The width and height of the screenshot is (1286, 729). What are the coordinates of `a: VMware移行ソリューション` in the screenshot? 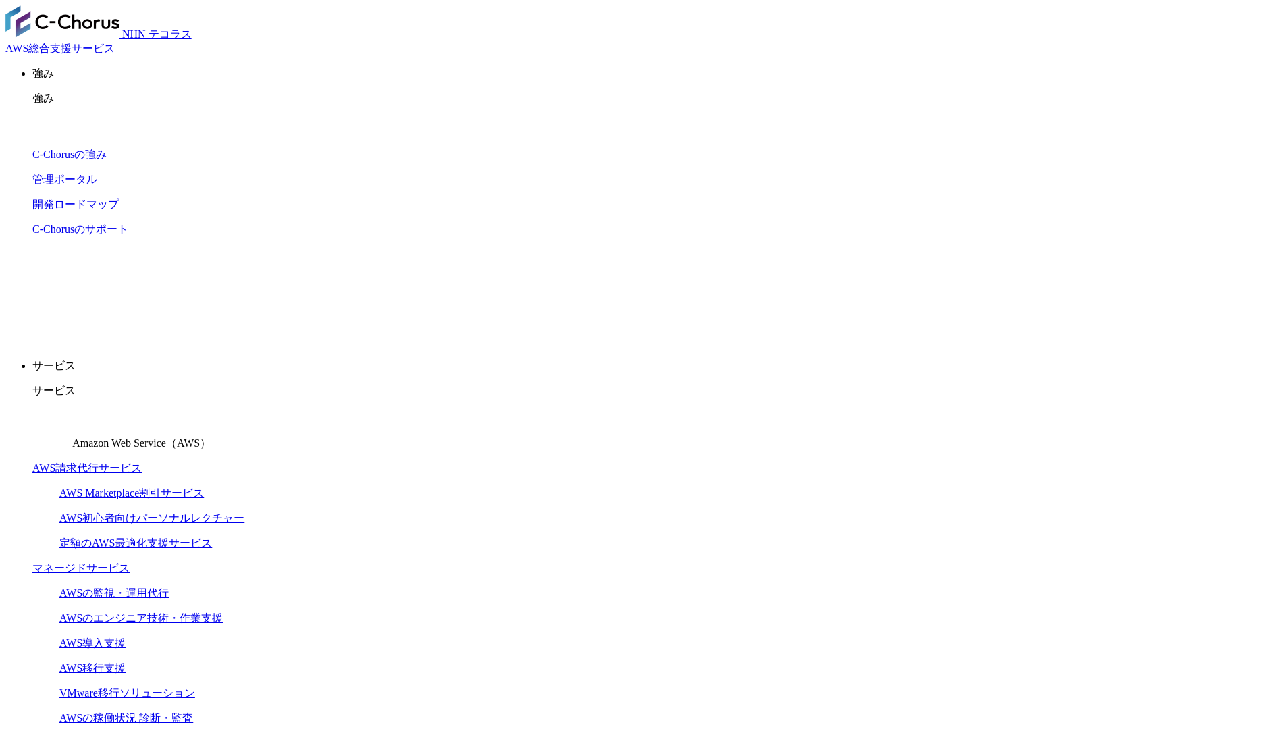 It's located at (127, 692).